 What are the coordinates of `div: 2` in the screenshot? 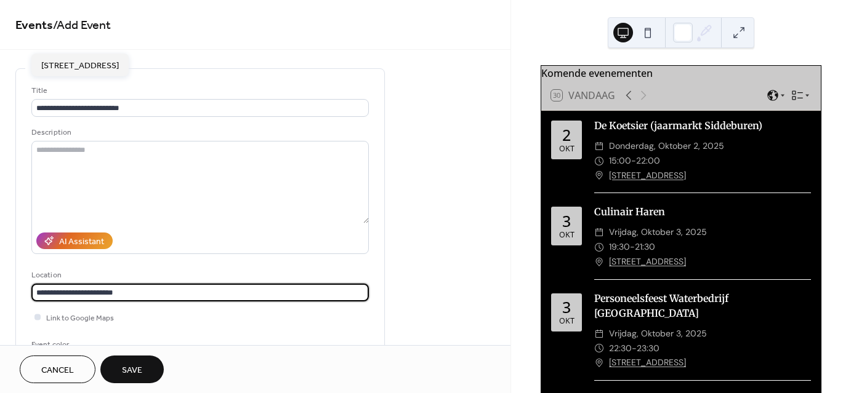 It's located at (566, 135).